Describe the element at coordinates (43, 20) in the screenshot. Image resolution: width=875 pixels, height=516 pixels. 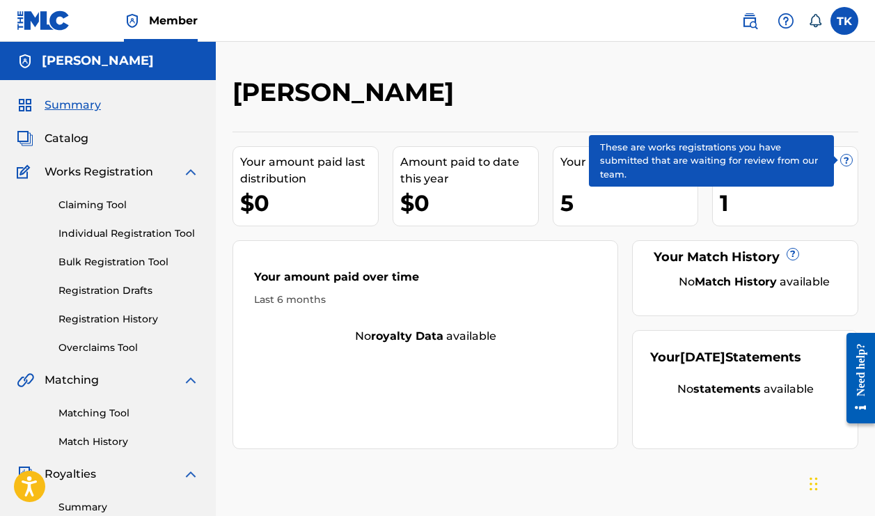
I see `img: MLC Logo` at that location.